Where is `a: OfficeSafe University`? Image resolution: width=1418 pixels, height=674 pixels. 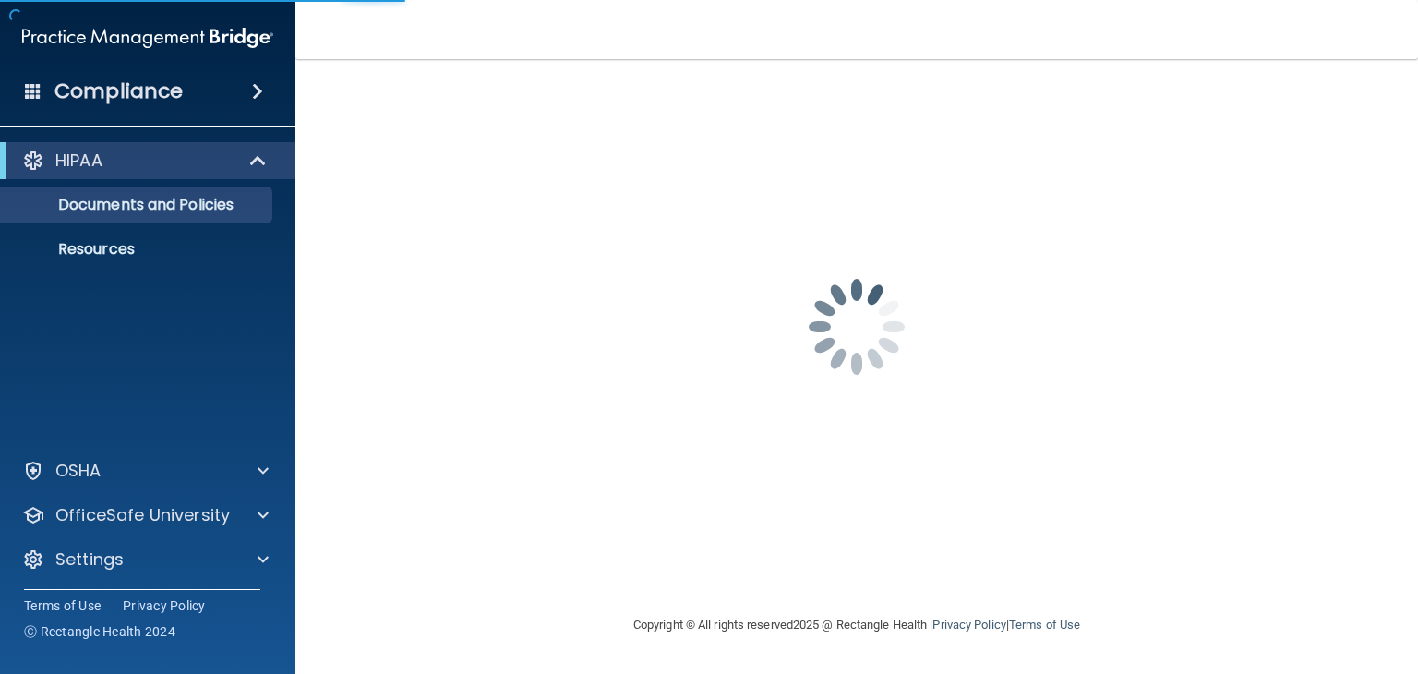 a: OfficeSafe University is located at coordinates (145, 515).